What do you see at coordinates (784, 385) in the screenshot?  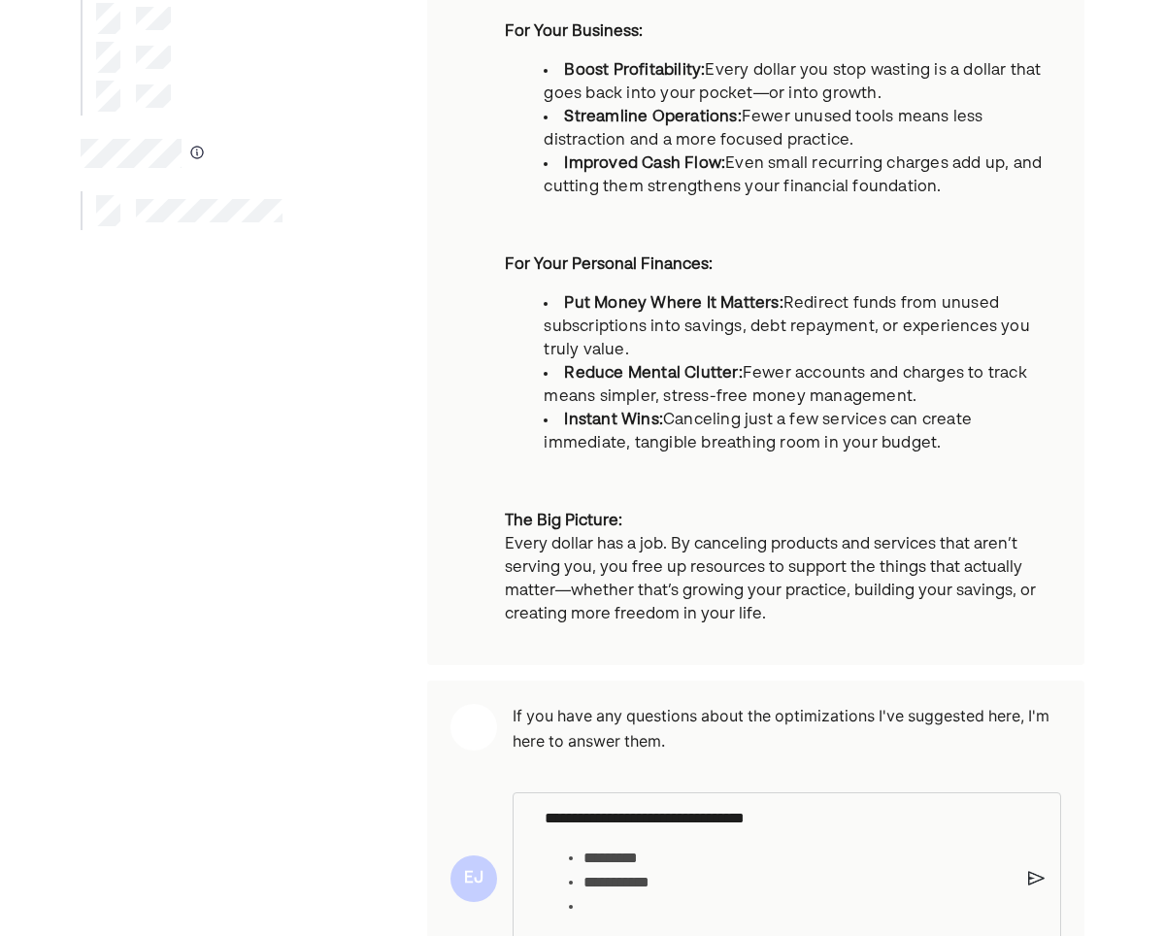 I see `span: Fewer accounts and charges to track means simpler, stress-free money management.` at bounding box center [784, 385].